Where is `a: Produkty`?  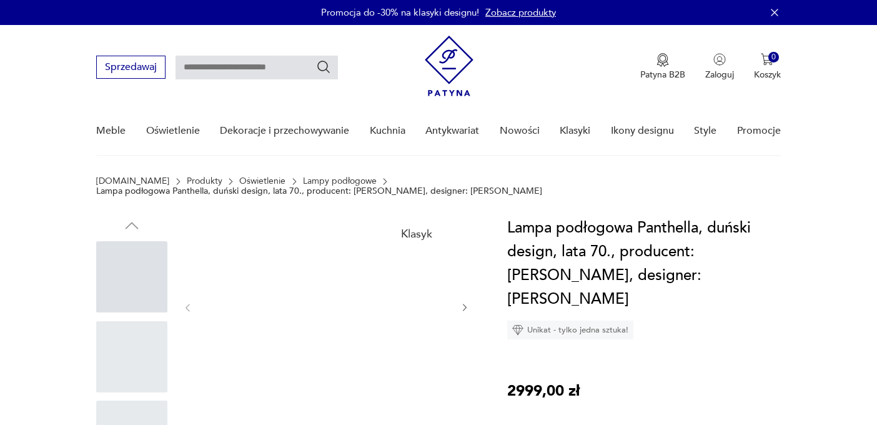 a: Produkty is located at coordinates (204, 181).